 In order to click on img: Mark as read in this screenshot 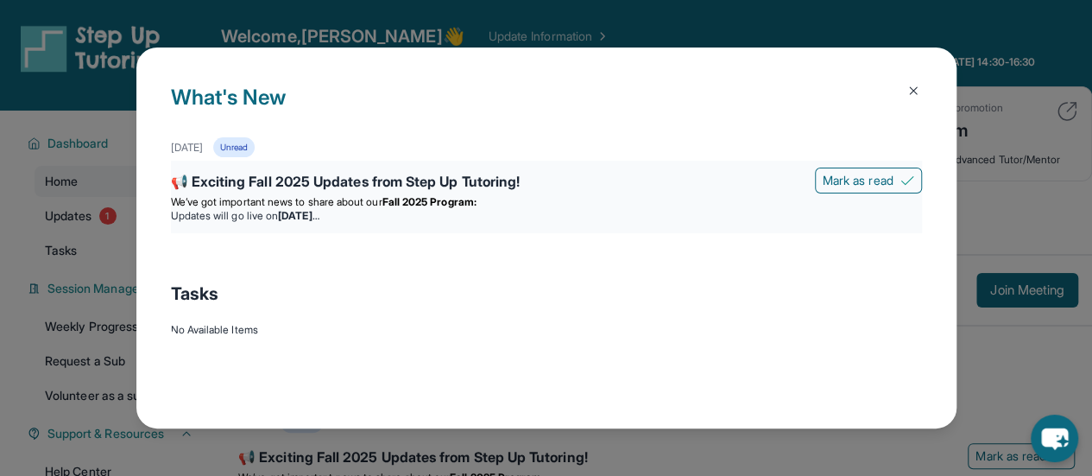, I will do `click(907, 180)`.